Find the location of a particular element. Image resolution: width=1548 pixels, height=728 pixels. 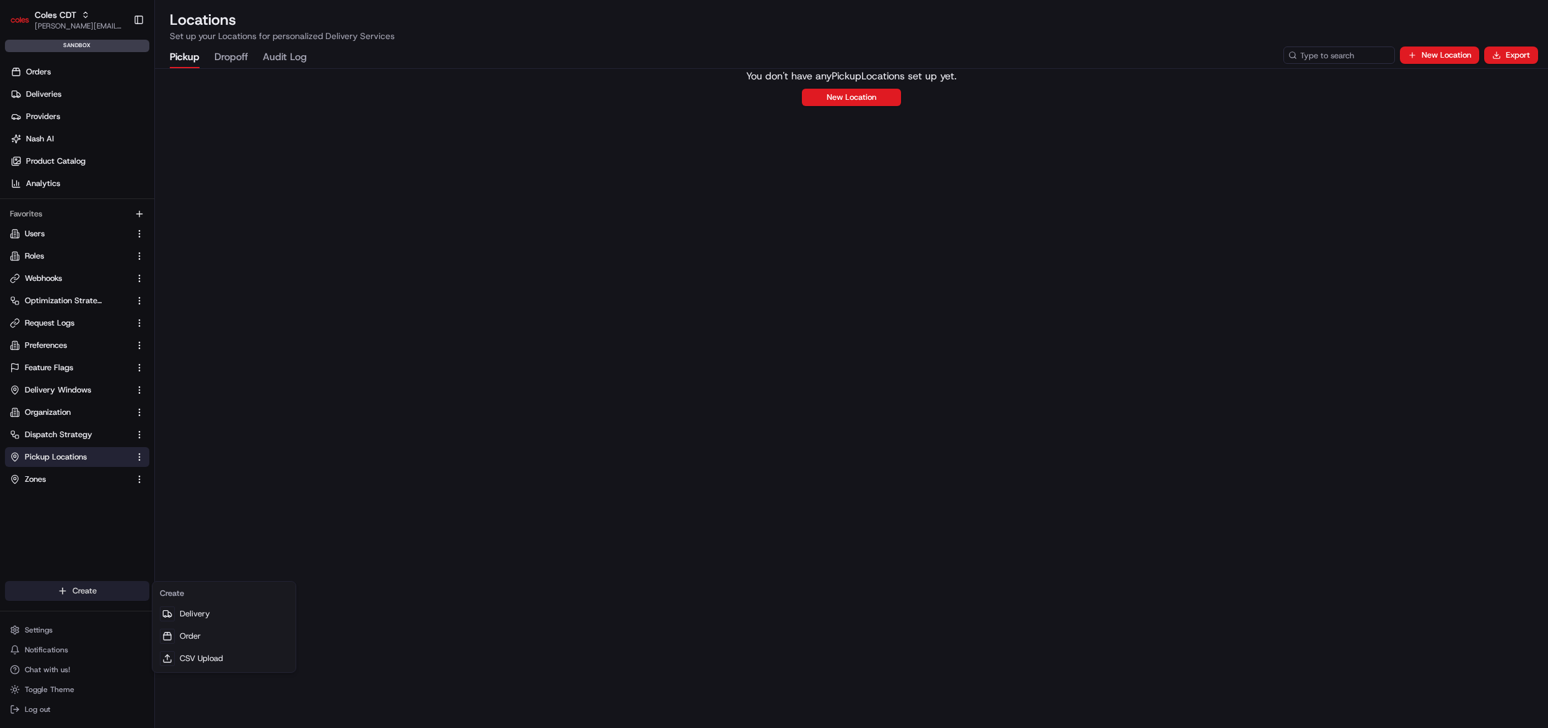

a: Powered byPylon is located at coordinates (118, 214).